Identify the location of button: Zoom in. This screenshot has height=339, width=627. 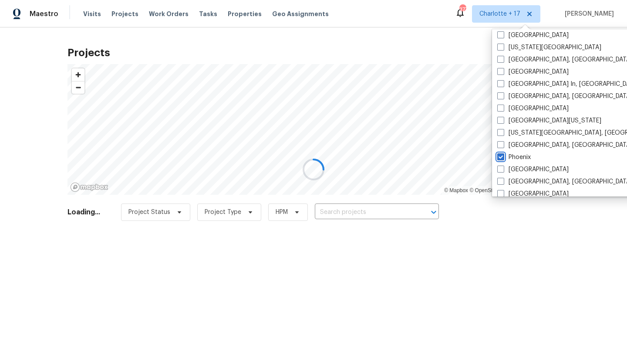
(78, 74).